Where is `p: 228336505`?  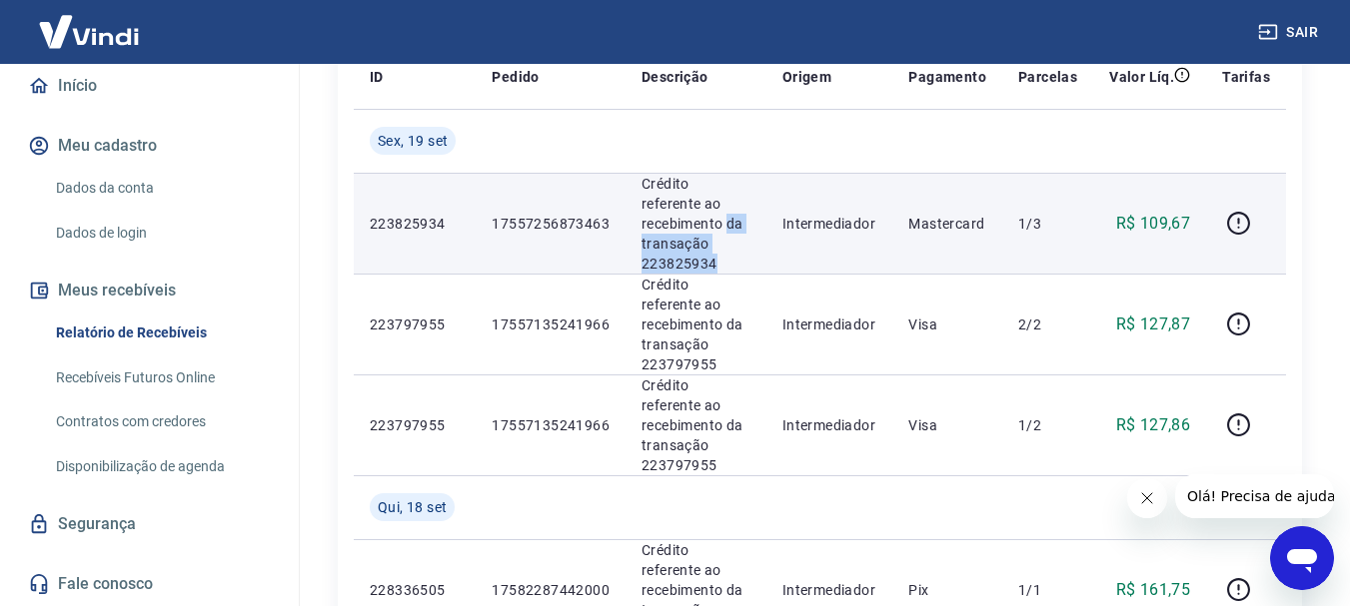 p: 228336505 is located at coordinates (415, 590).